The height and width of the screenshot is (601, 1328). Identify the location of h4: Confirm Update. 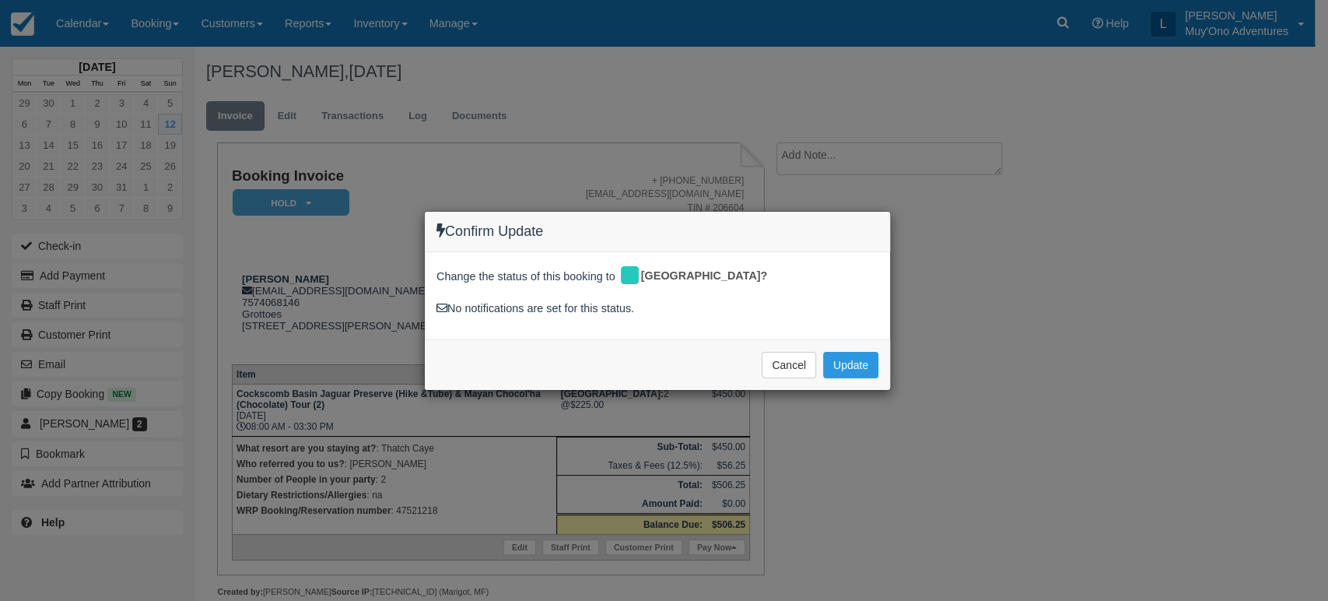
(657, 231).